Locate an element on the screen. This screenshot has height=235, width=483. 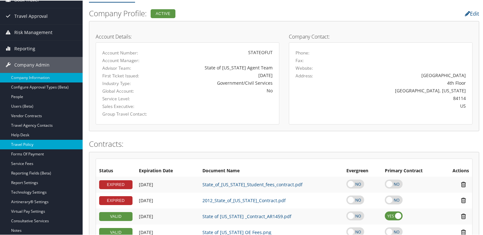
label: Service Level: is located at coordinates (127, 98).